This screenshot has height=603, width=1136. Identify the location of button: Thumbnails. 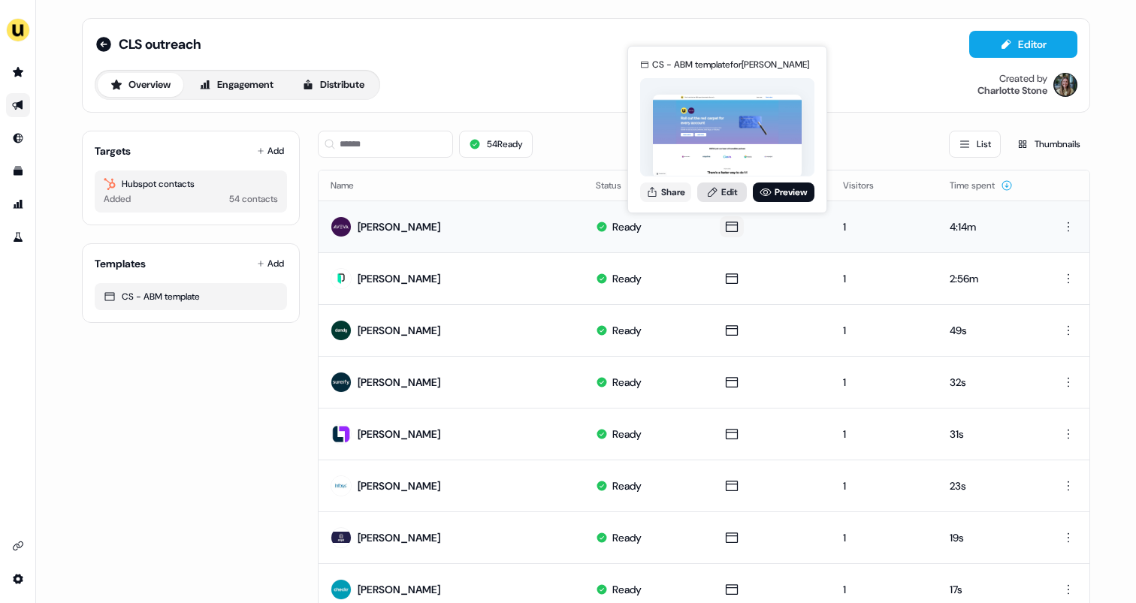
(1048, 144).